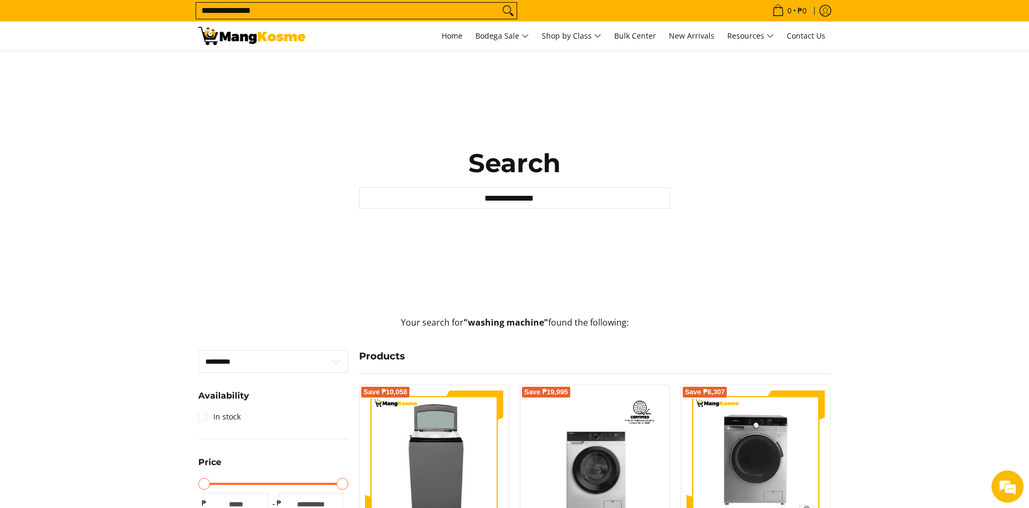 This screenshot has height=508, width=1029. Describe the element at coordinates (692, 36) in the screenshot. I see `a: New Arrivals` at that location.